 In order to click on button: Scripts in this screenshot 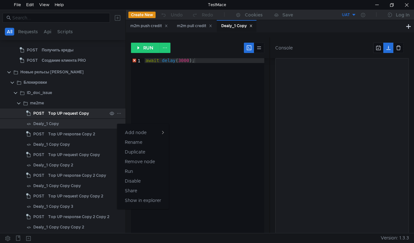, I will do `click(65, 32)`.